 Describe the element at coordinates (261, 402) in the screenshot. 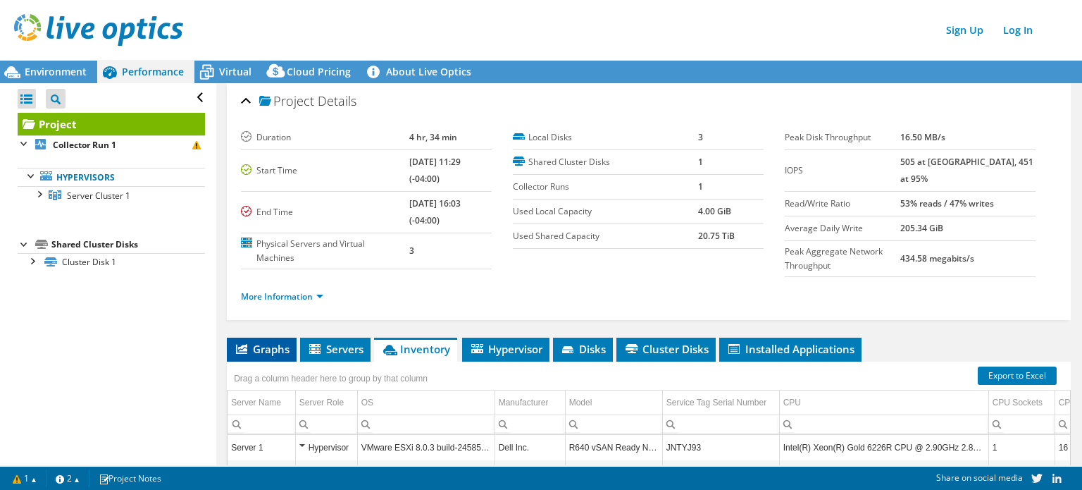

I see `td: Server Name Column` at that location.